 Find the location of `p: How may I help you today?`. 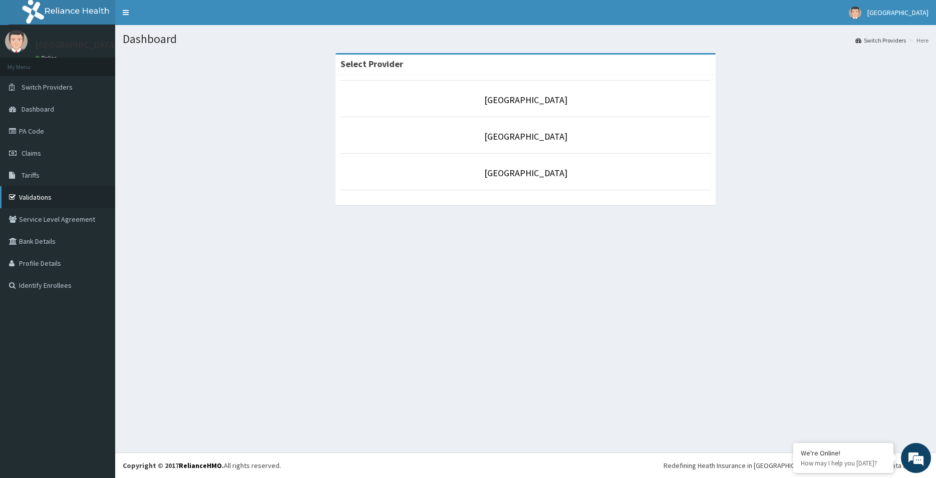

p: How may I help you today? is located at coordinates (843, 463).